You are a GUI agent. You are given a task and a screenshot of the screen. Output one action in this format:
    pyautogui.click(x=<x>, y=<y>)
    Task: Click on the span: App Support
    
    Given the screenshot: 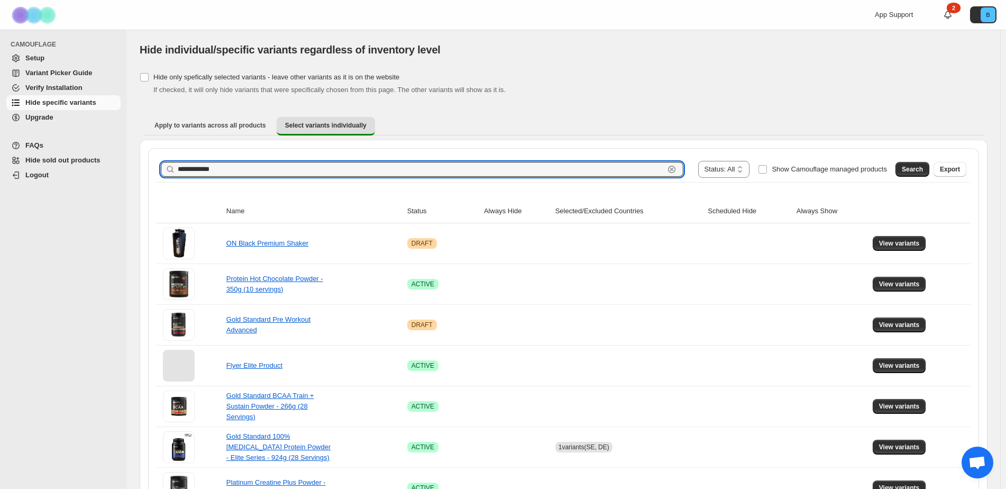 What is the action you would take?
    pyautogui.click(x=894, y=14)
    